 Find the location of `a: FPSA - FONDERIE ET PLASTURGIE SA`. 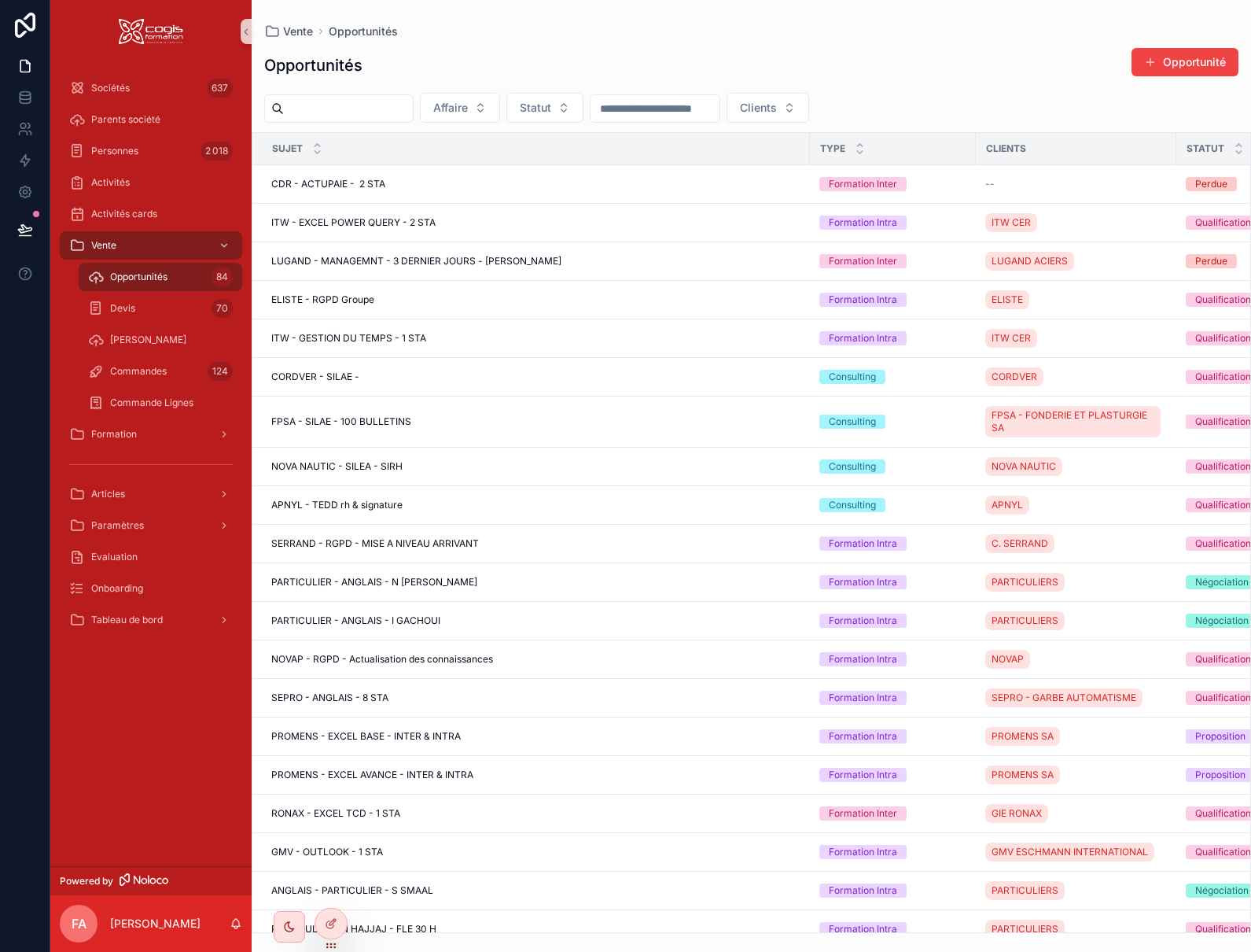

a: FPSA - FONDERIE ET PLASTURGIE SA is located at coordinates (1076, 421).